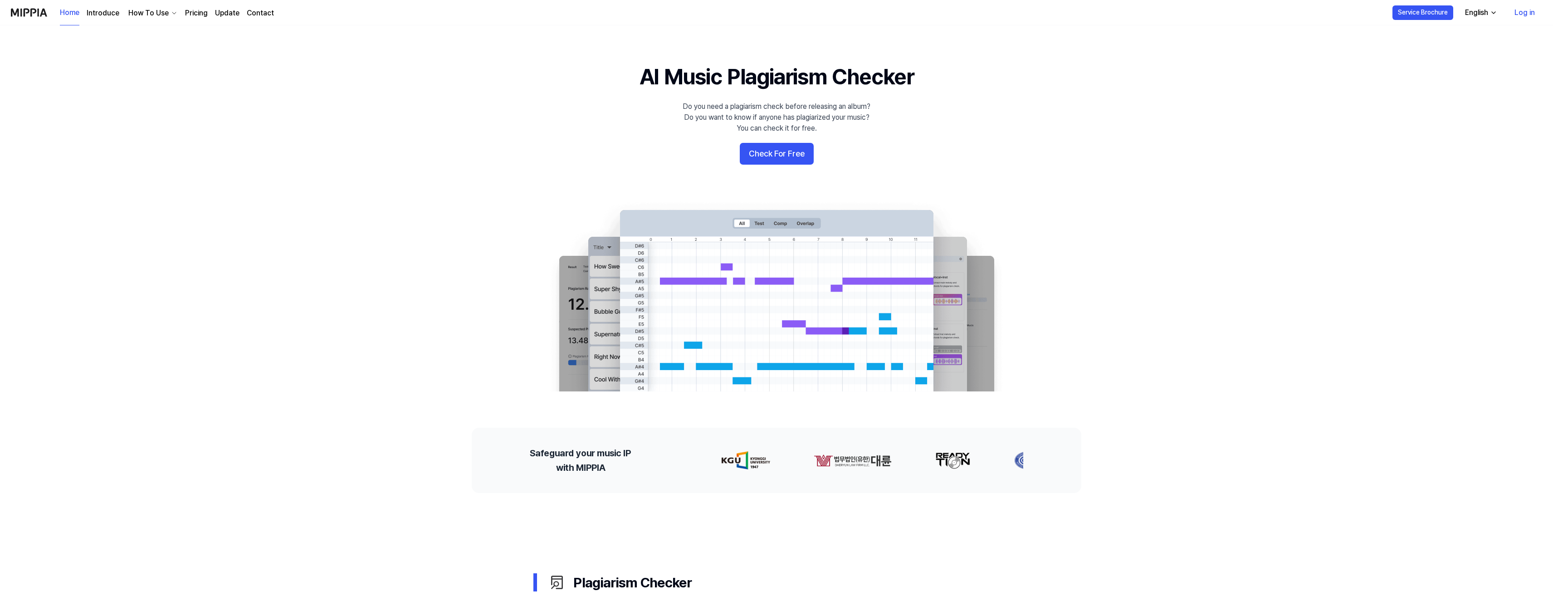  What do you see at coordinates (746, 460) in the screenshot?
I see `img: partner-logo-0` at bounding box center [746, 460].